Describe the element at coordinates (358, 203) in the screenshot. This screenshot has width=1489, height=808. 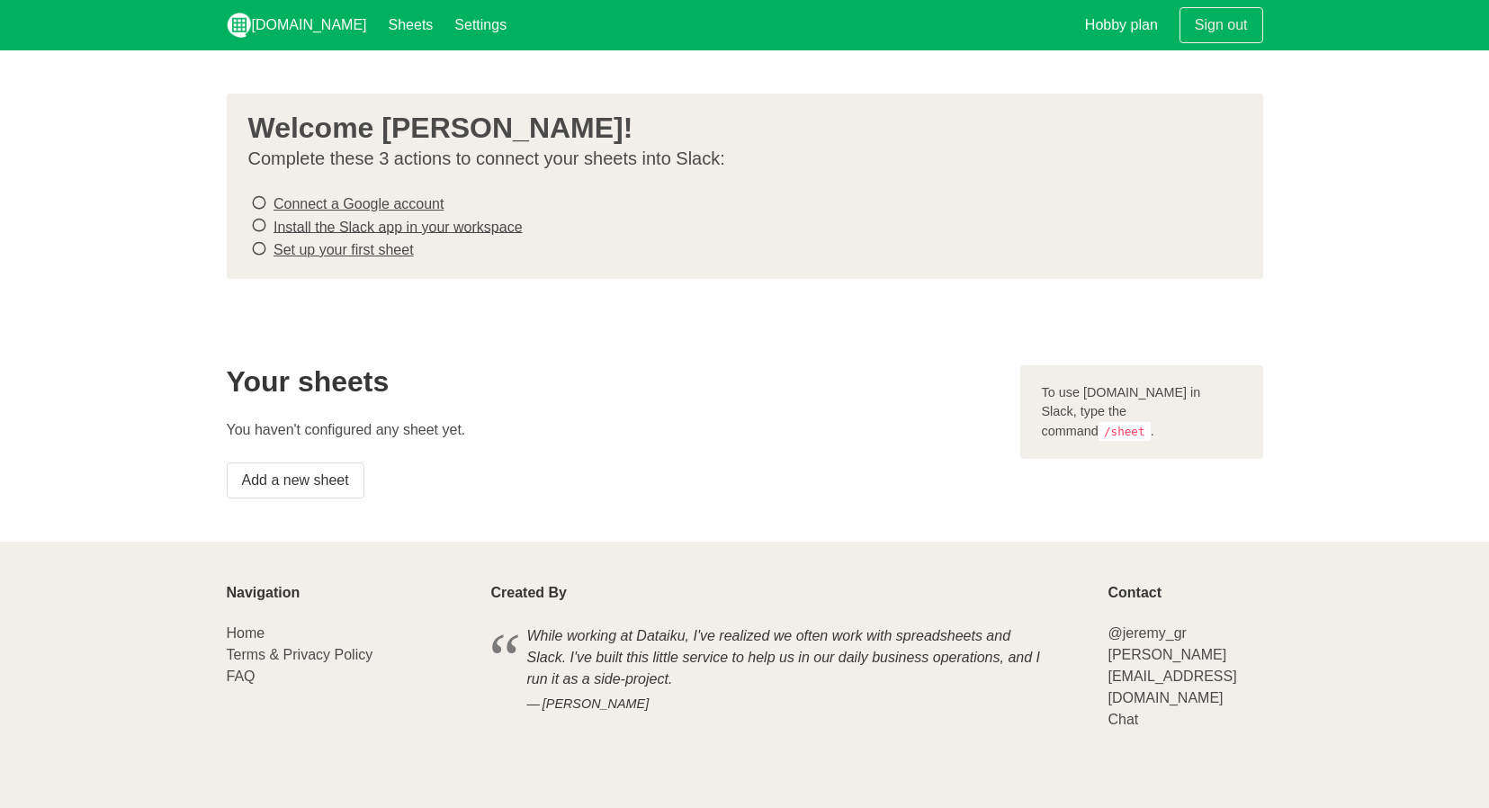
I see `a: Connect a Google account` at that location.